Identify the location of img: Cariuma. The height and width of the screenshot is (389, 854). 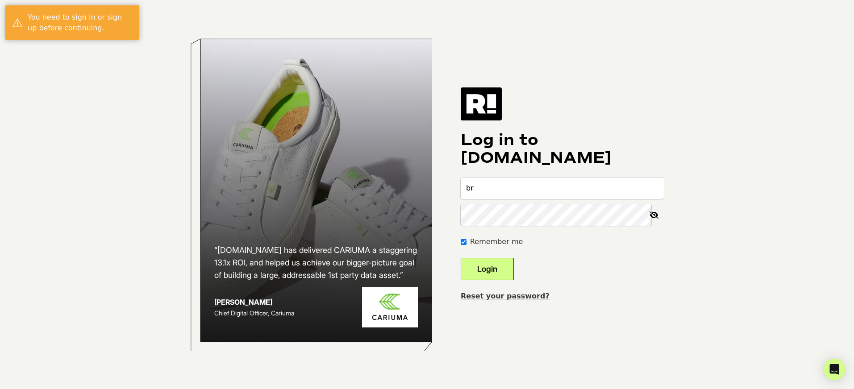
(390, 307).